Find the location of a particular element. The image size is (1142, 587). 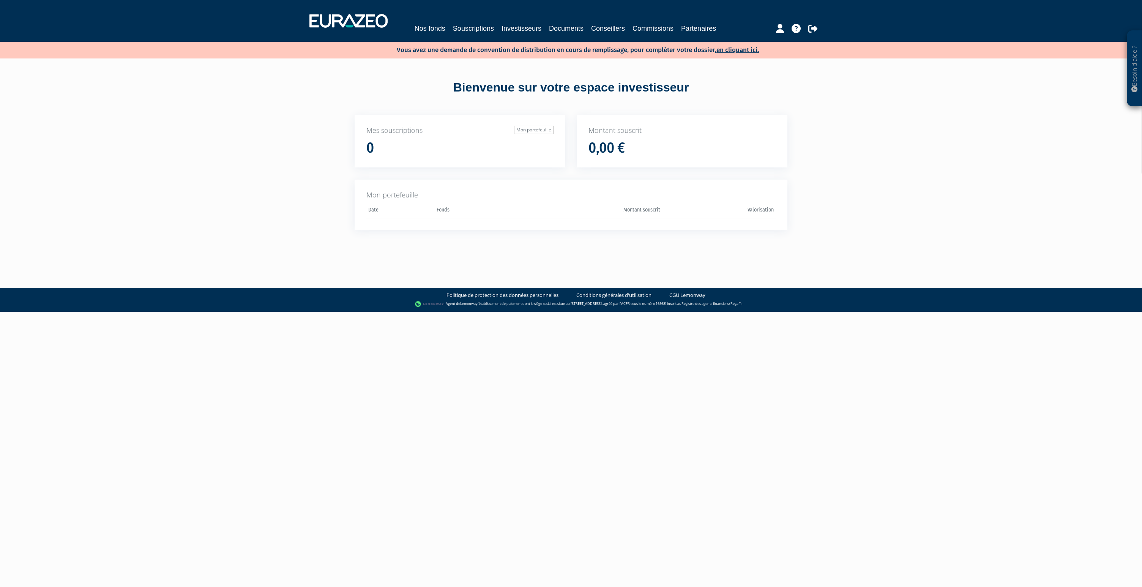

th: Montant souscrit is located at coordinates (605, 211).